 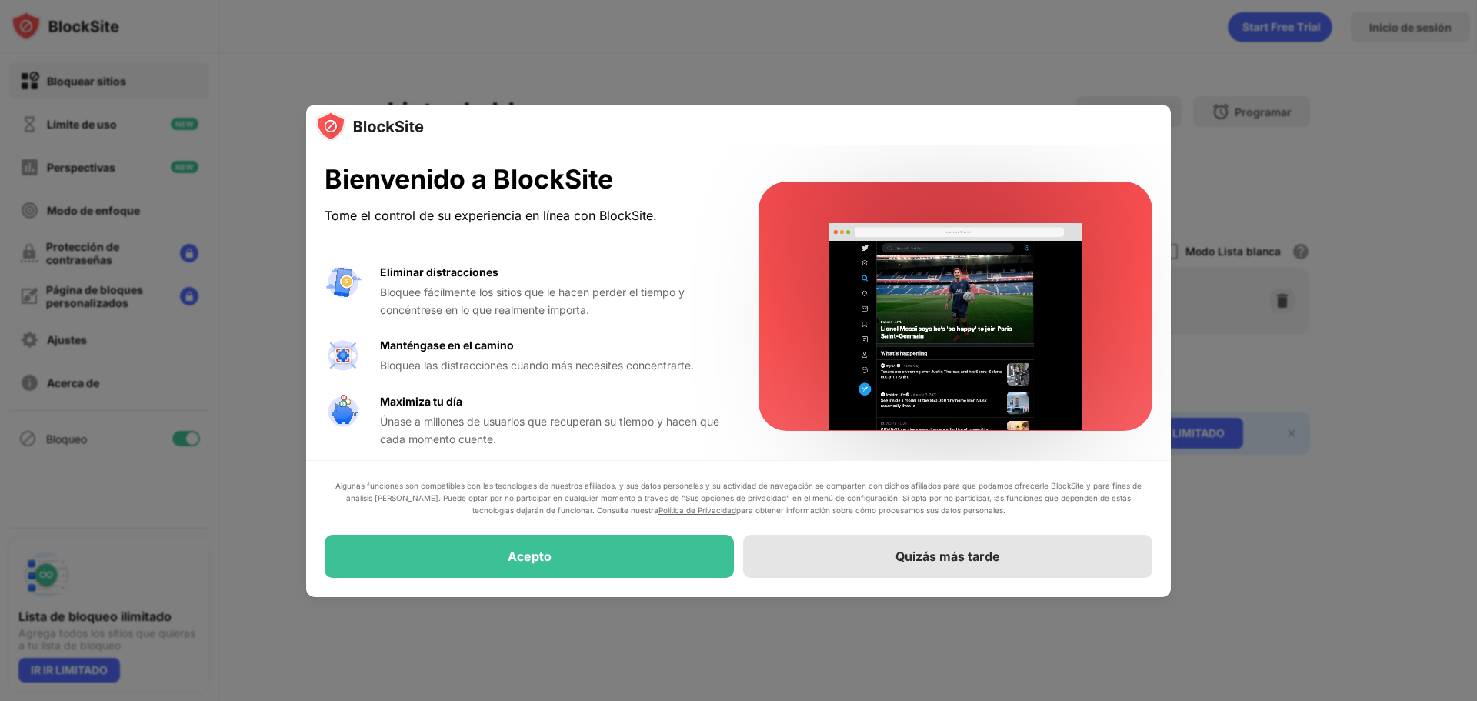 I want to click on a: Política de Privacidad, so click(x=697, y=511).